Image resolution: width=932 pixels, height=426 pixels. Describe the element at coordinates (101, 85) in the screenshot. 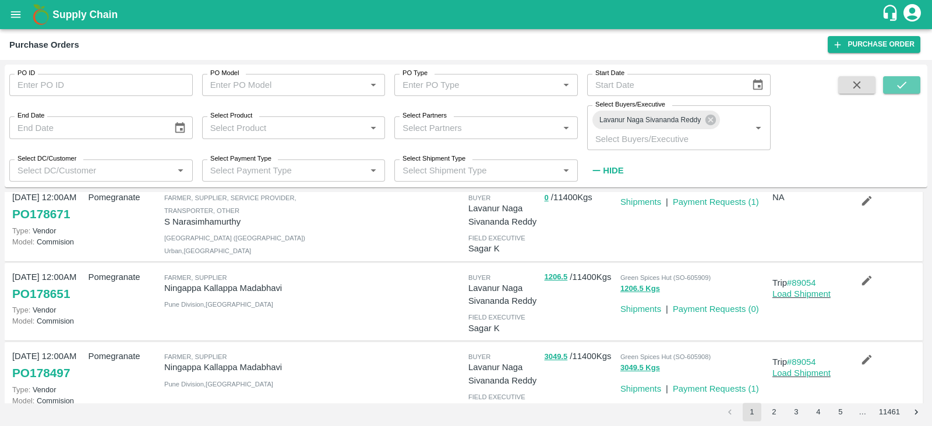

I see `input: Enter PO ID` at that location.